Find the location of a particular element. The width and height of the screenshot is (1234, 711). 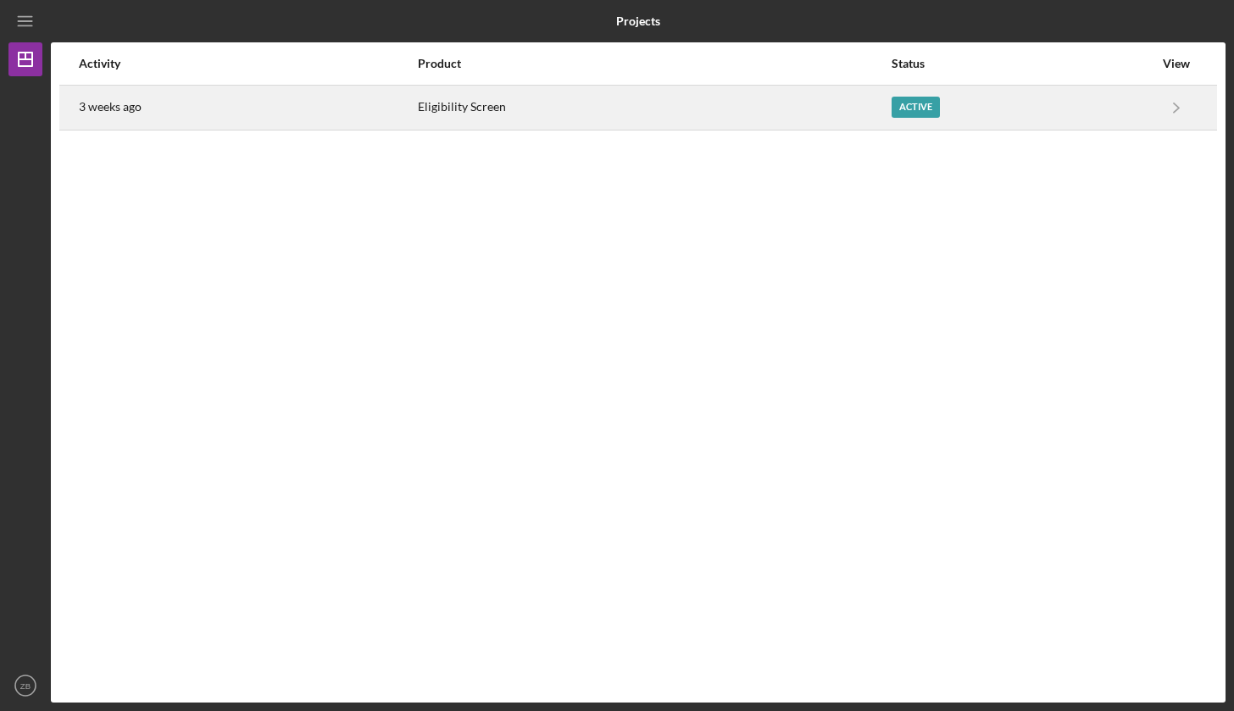

div: Eligibility Screen is located at coordinates (653, 108).